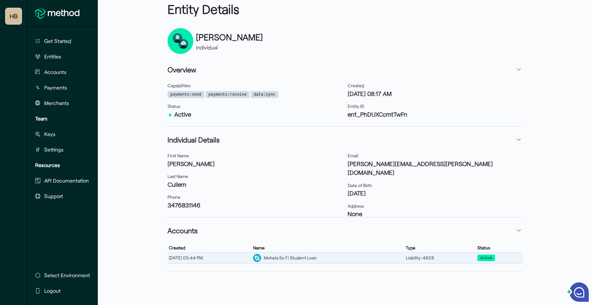 Image resolution: width=592 pixels, height=305 pixels. Describe the element at coordinates (255, 184) in the screenshot. I see `h3: Cullem` at that location.